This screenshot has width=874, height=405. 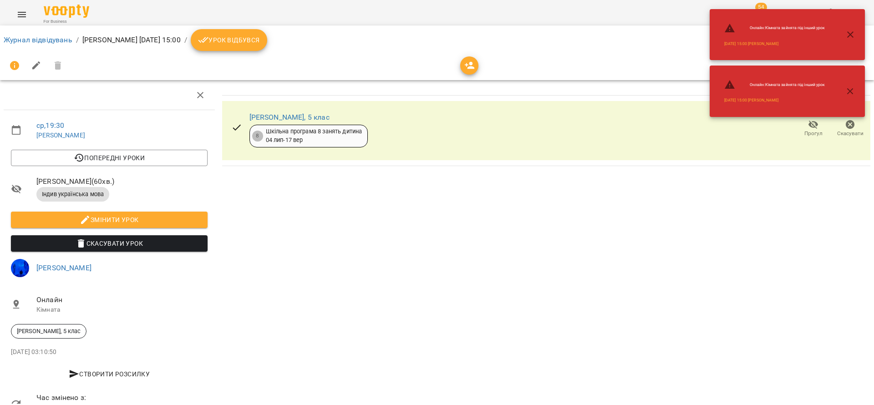 What do you see at coordinates (258, 136) in the screenshot?
I see `div: 8` at bounding box center [258, 136].